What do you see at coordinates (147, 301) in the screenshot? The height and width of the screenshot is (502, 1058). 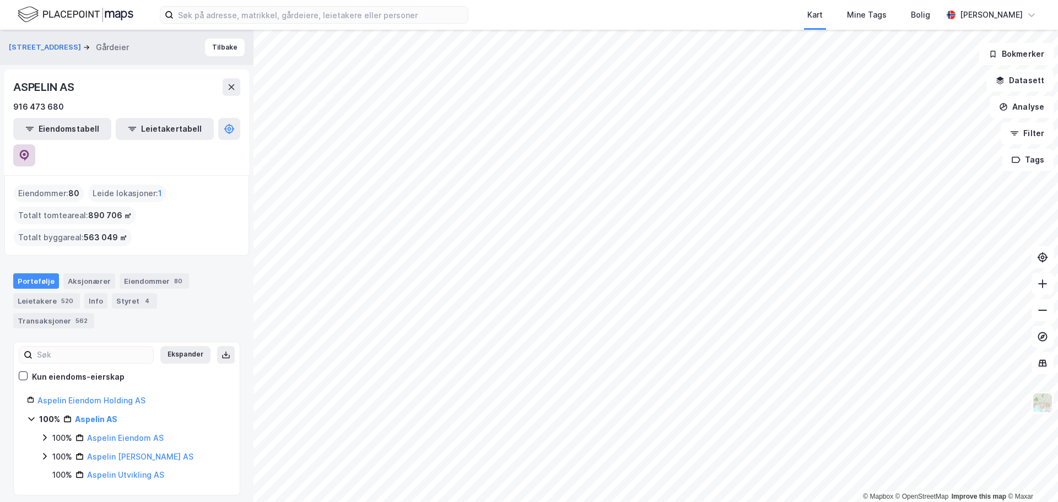 I see `div: 4` at bounding box center [147, 301].